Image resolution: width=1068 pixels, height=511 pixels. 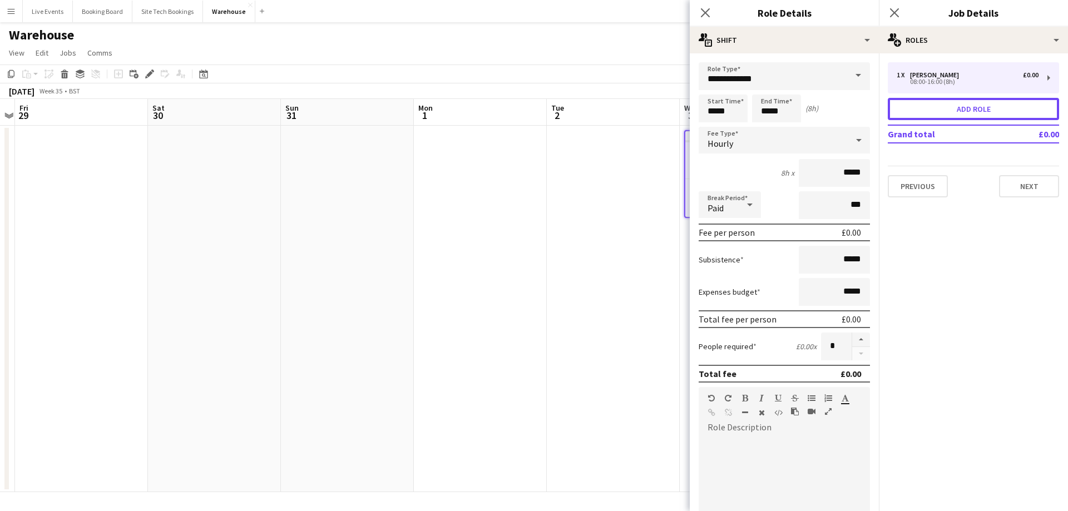 I want to click on span: Wed, so click(x=692, y=108).